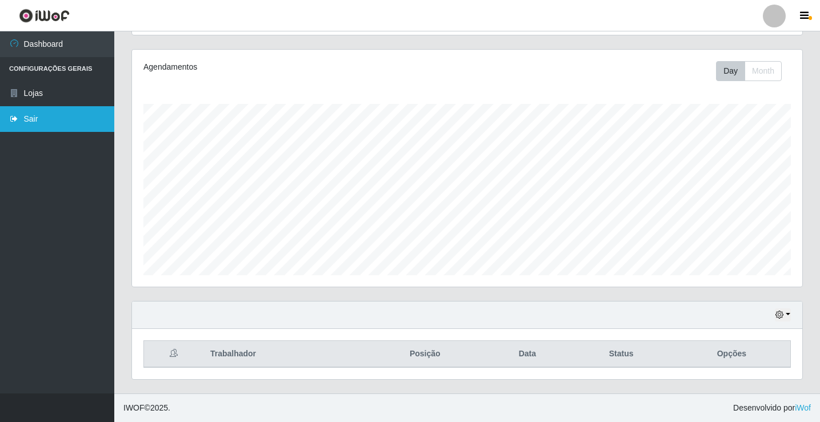 The height and width of the screenshot is (422, 820). I want to click on div: Agendamentos, so click(273, 67).